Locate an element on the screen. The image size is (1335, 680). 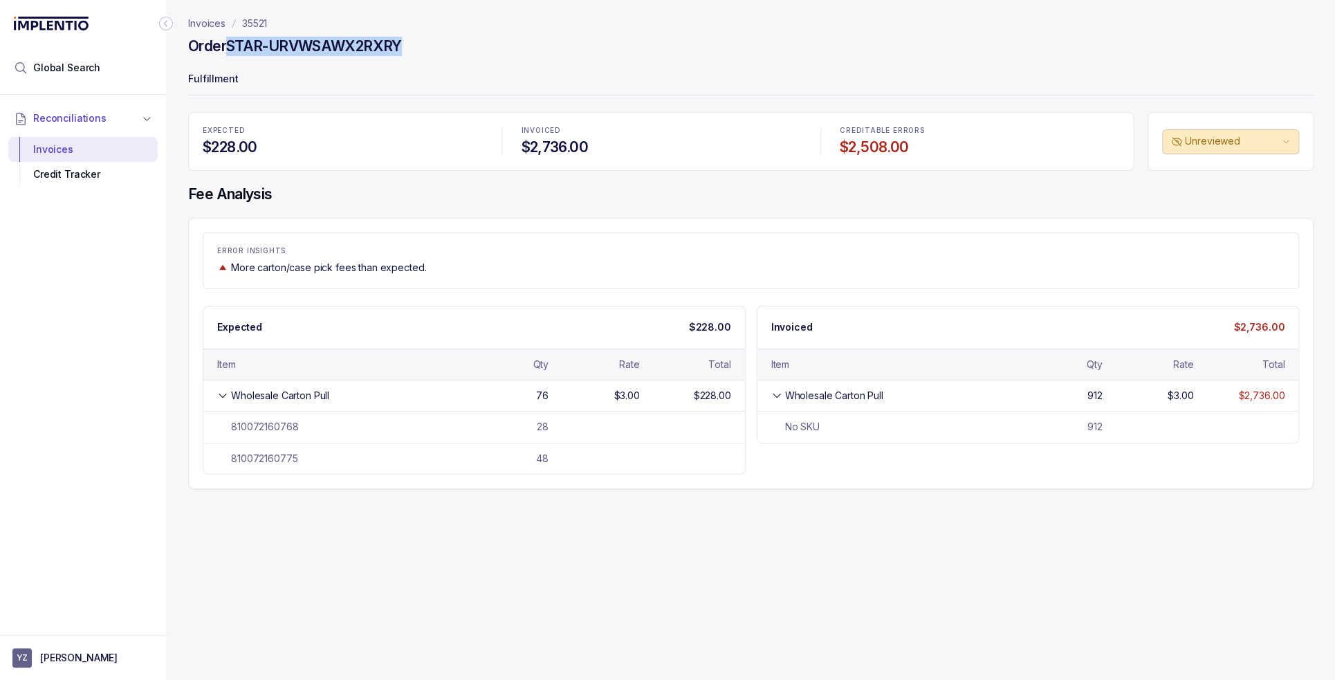
div: 48 is located at coordinates (542, 459).